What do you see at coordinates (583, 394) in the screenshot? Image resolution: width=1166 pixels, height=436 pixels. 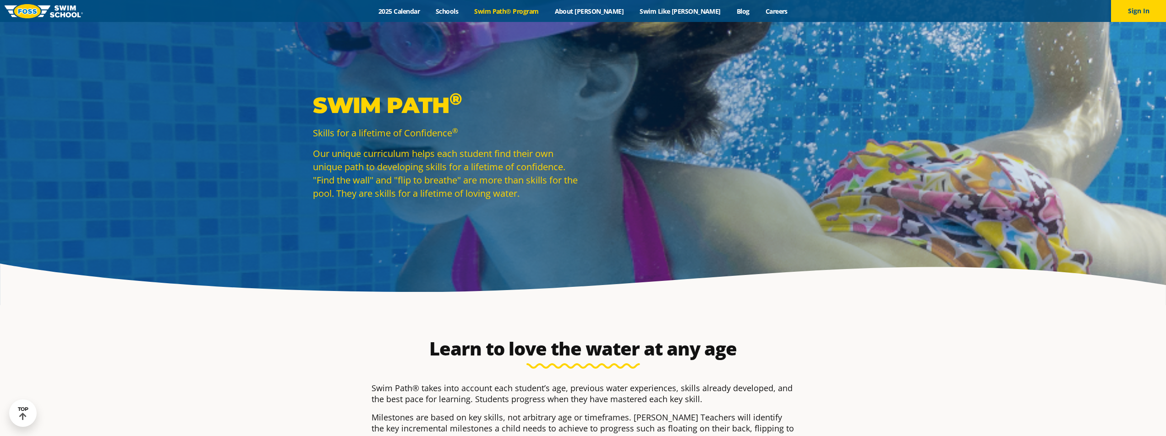 I see `p: Swim Path® takes into account each student’s age, previous water experiences, skills already deve...` at bounding box center [583, 394].